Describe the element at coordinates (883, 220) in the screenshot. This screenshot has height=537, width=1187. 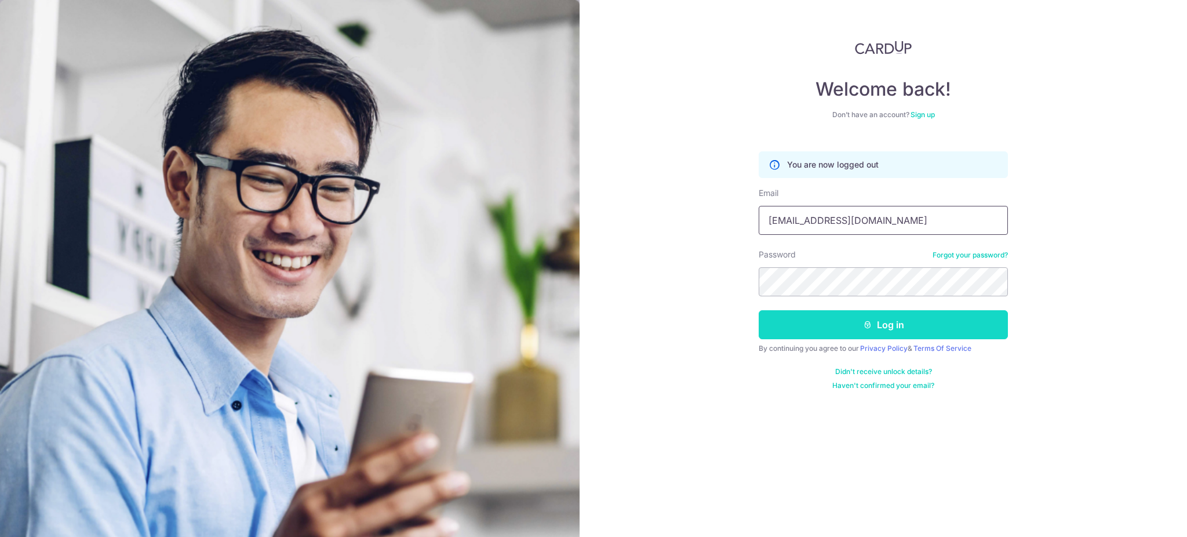
I see `input: Enter your Email` at that location.